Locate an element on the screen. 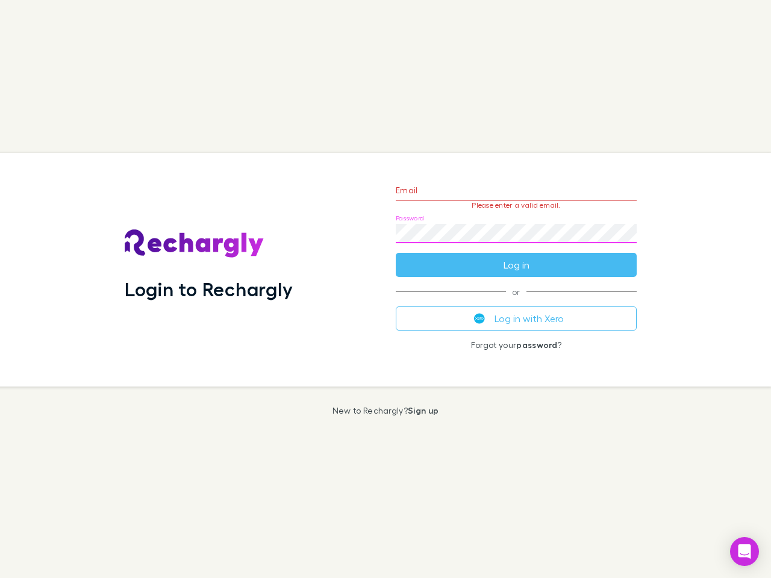  label: Password is located at coordinates (410, 218).